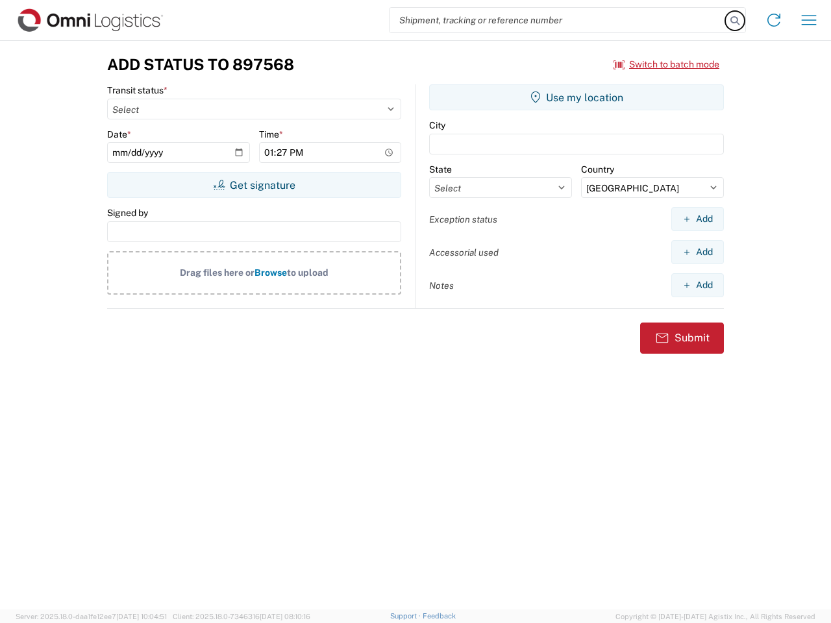 The height and width of the screenshot is (623, 831). Describe the element at coordinates (91, 617) in the screenshot. I see `span: Server: 2025.18.0-daa1fe12ee7` at that location.